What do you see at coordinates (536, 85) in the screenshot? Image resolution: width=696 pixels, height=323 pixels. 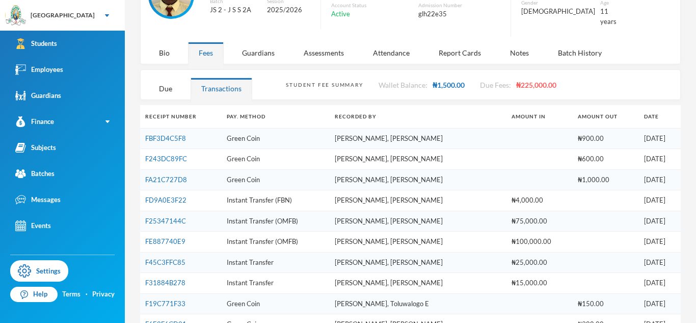 I see `span: ₦225,000.00` at bounding box center [536, 85].